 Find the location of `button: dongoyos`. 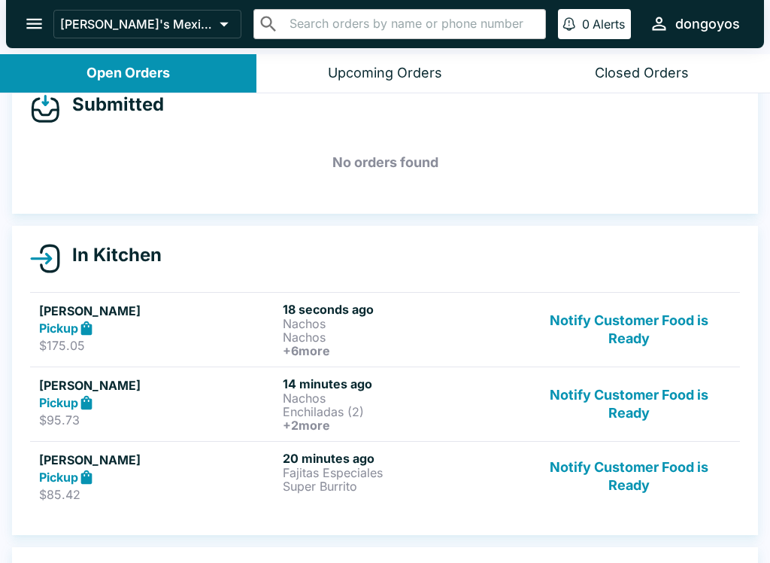

button: dongoyos is located at coordinates (694, 23).